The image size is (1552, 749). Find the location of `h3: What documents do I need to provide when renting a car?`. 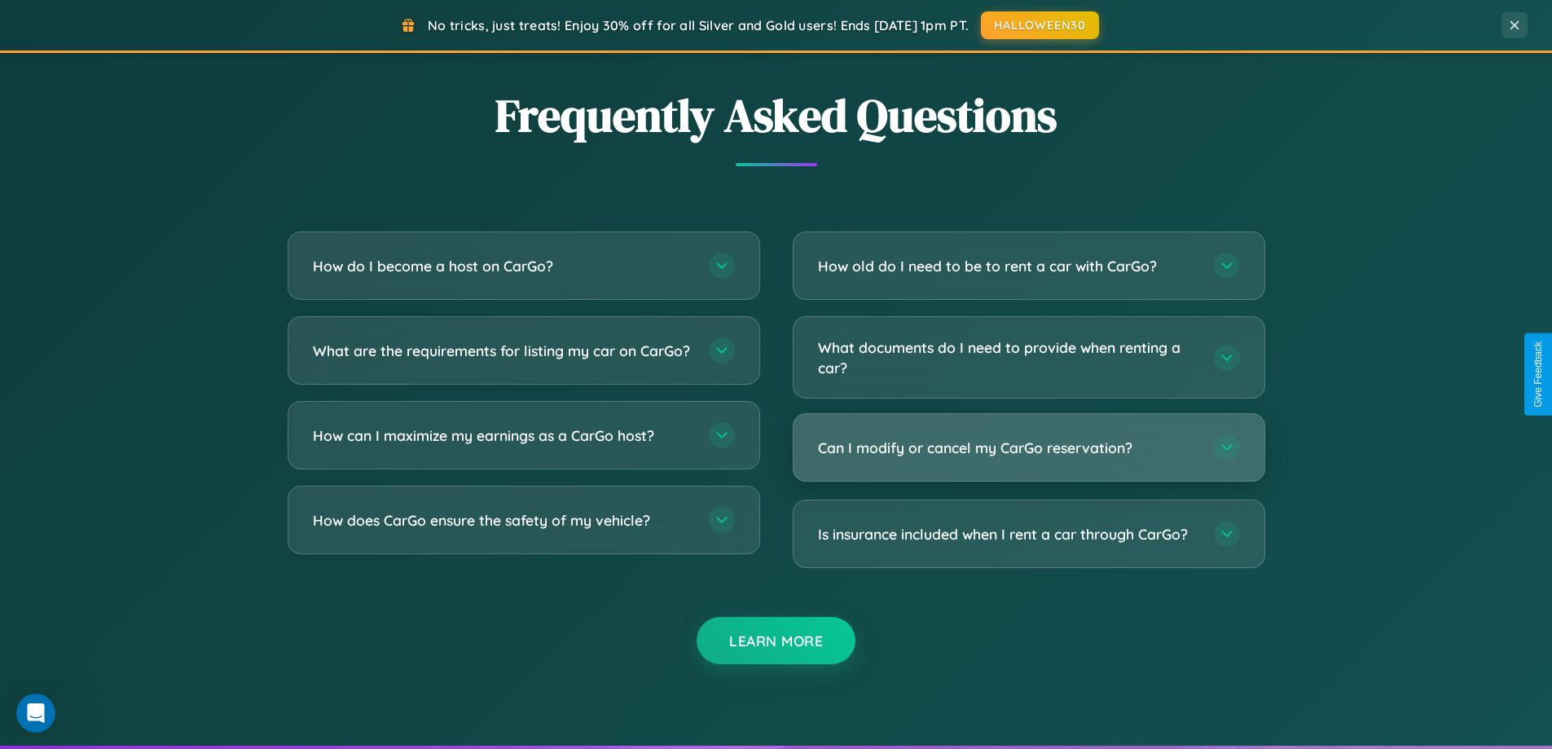

h3: What documents do I need to provide when renting a car? is located at coordinates (1008, 357).